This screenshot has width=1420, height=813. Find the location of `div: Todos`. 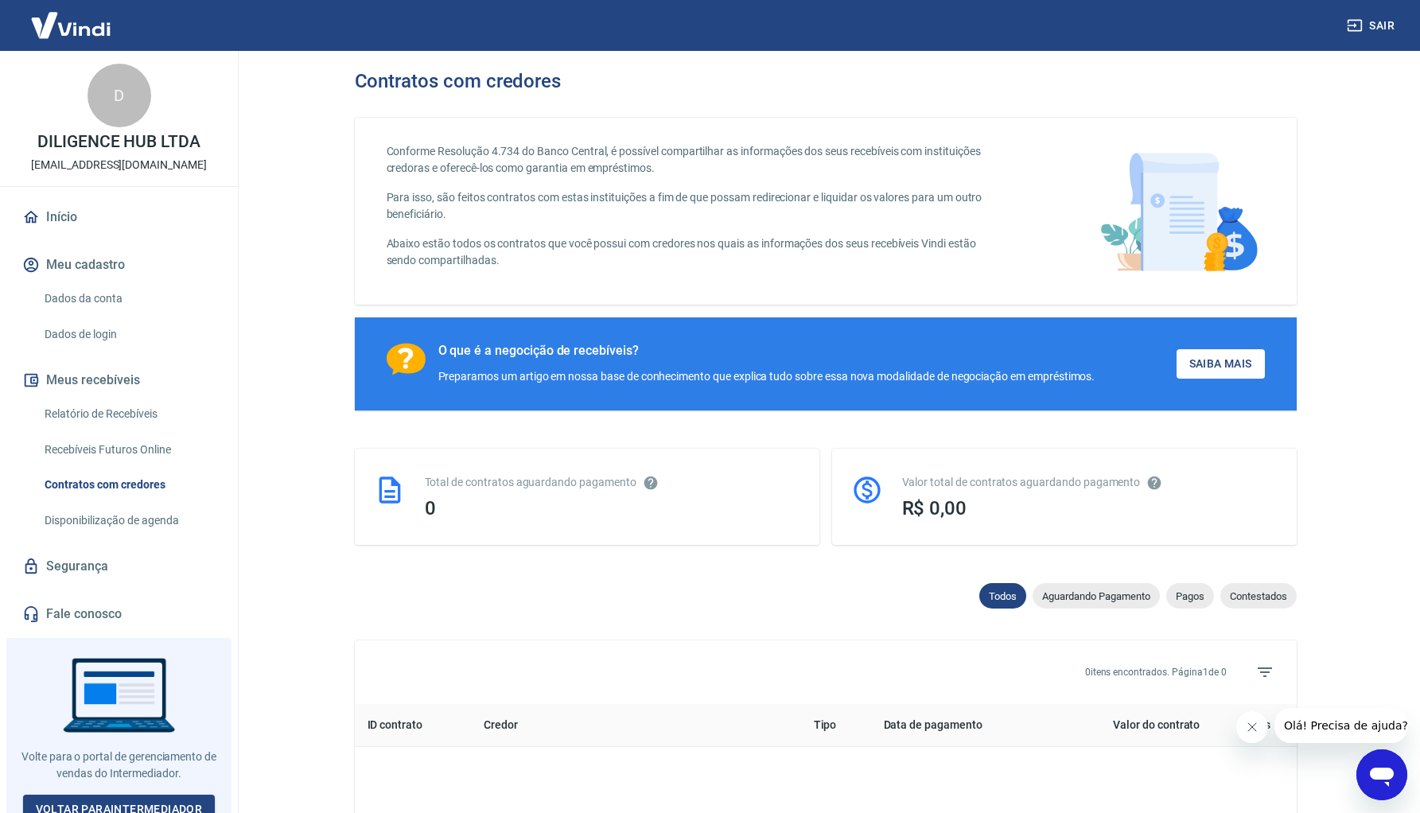

div: Todos is located at coordinates (1003, 596).